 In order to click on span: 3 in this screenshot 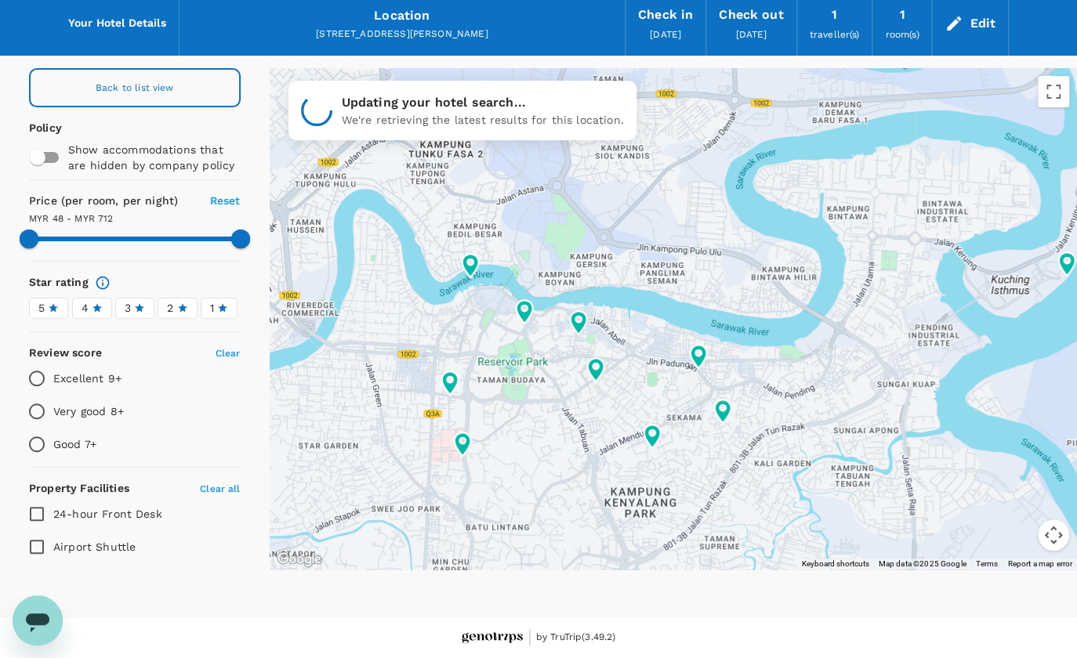, I will do `click(128, 308)`.